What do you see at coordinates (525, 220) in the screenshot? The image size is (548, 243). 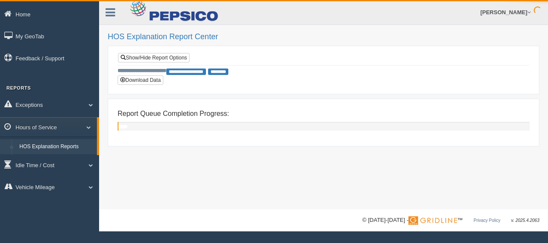 I see `span: v. 2025.4.2063` at bounding box center [525, 220].